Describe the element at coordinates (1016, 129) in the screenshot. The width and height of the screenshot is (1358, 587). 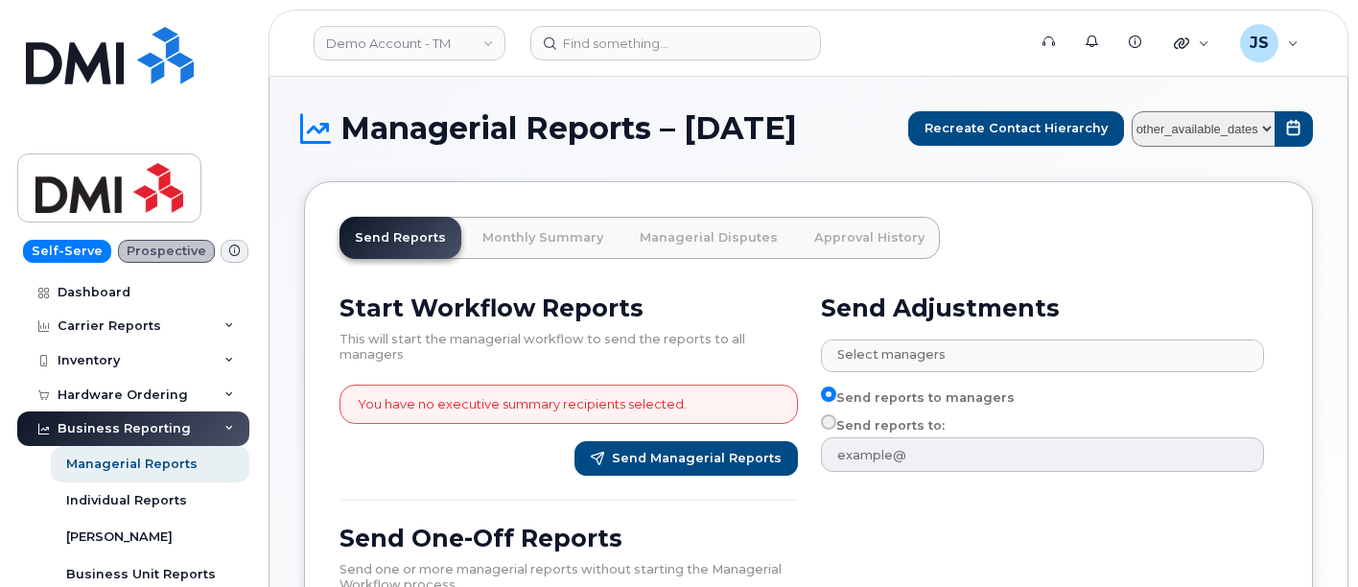
I see `button: Recreate Contact Hierarchy` at that location.